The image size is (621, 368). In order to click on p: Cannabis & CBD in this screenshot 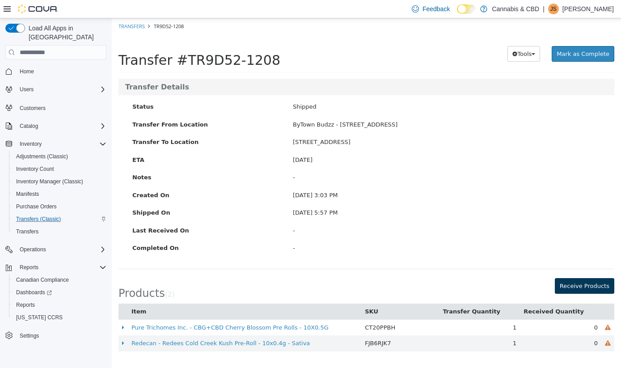, I will do `click(515, 9)`.